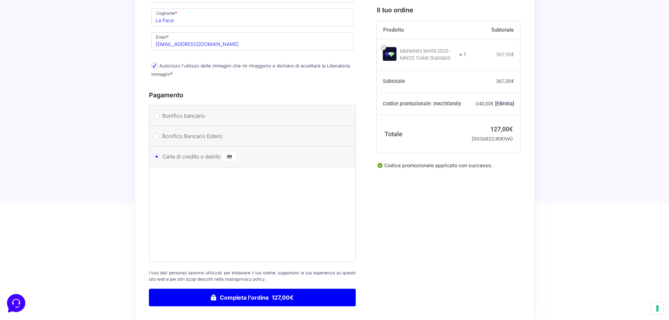 This screenshot has width=669, height=320. What do you see at coordinates (62, 11) in the screenshot?
I see `h2: Ciao da Marketers 👋` at bounding box center [62, 11].